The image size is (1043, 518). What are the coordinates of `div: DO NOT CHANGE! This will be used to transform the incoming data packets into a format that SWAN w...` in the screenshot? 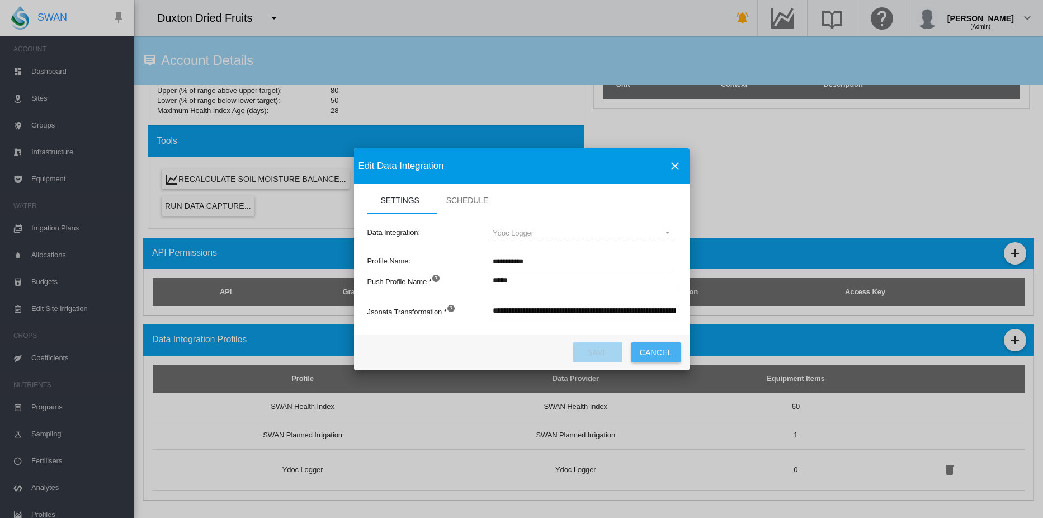 It's located at (583, 317).